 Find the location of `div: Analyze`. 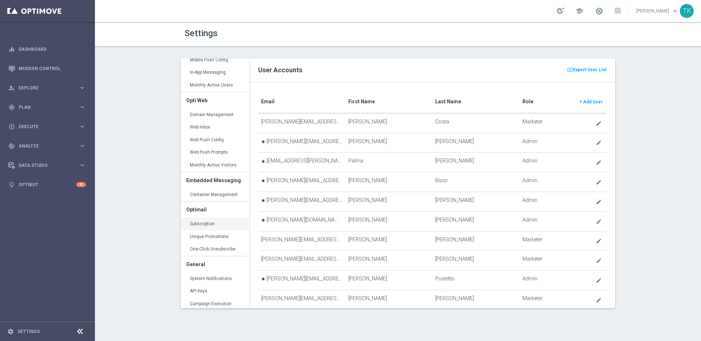

div: Analyze is located at coordinates (43, 146).